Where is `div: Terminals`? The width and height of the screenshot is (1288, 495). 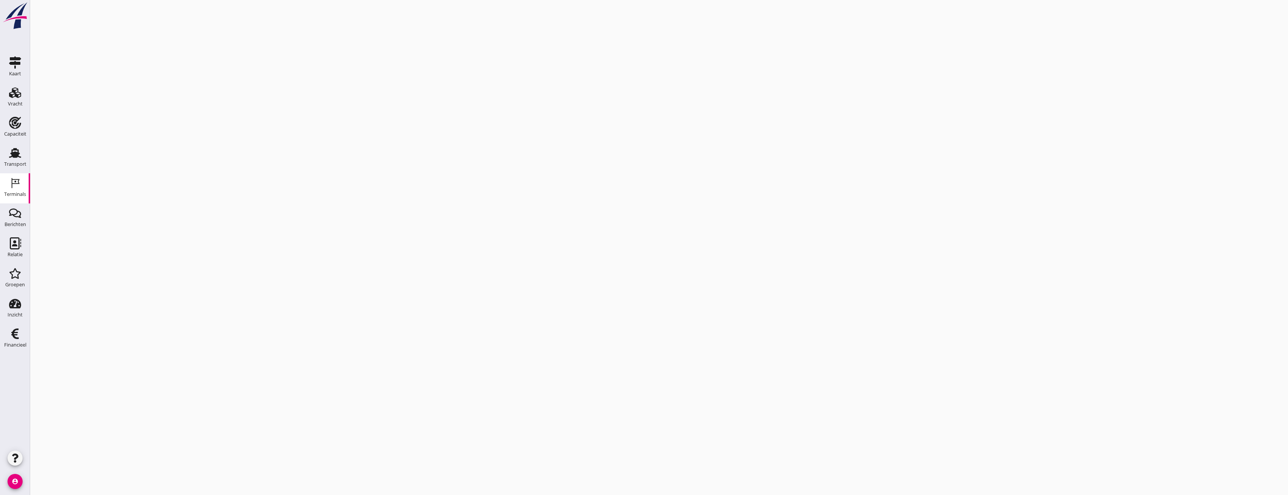 div: Terminals is located at coordinates (15, 194).